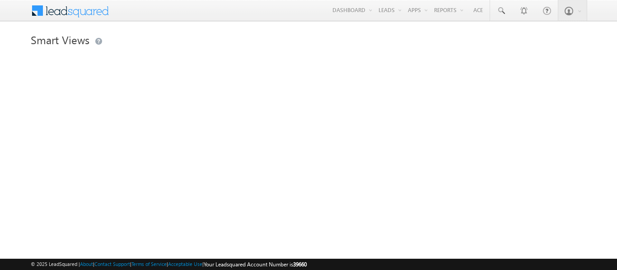 This screenshot has height=270, width=617. What do you see at coordinates (300, 264) in the screenshot?
I see `span: 39660` at bounding box center [300, 264].